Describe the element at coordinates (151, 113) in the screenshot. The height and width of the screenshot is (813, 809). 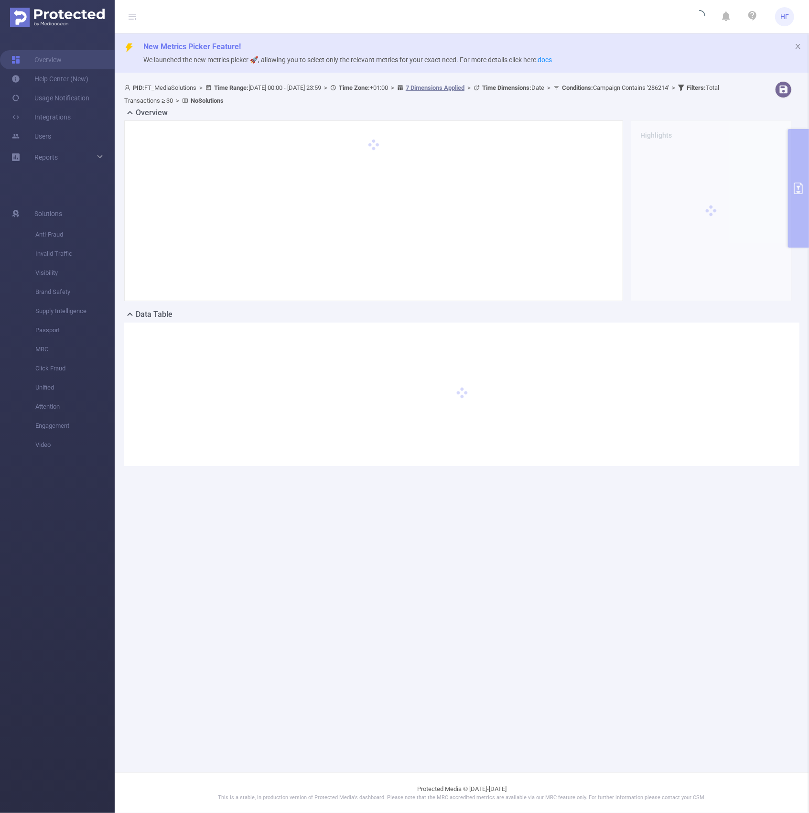
I see `h2: Overview` at that location.